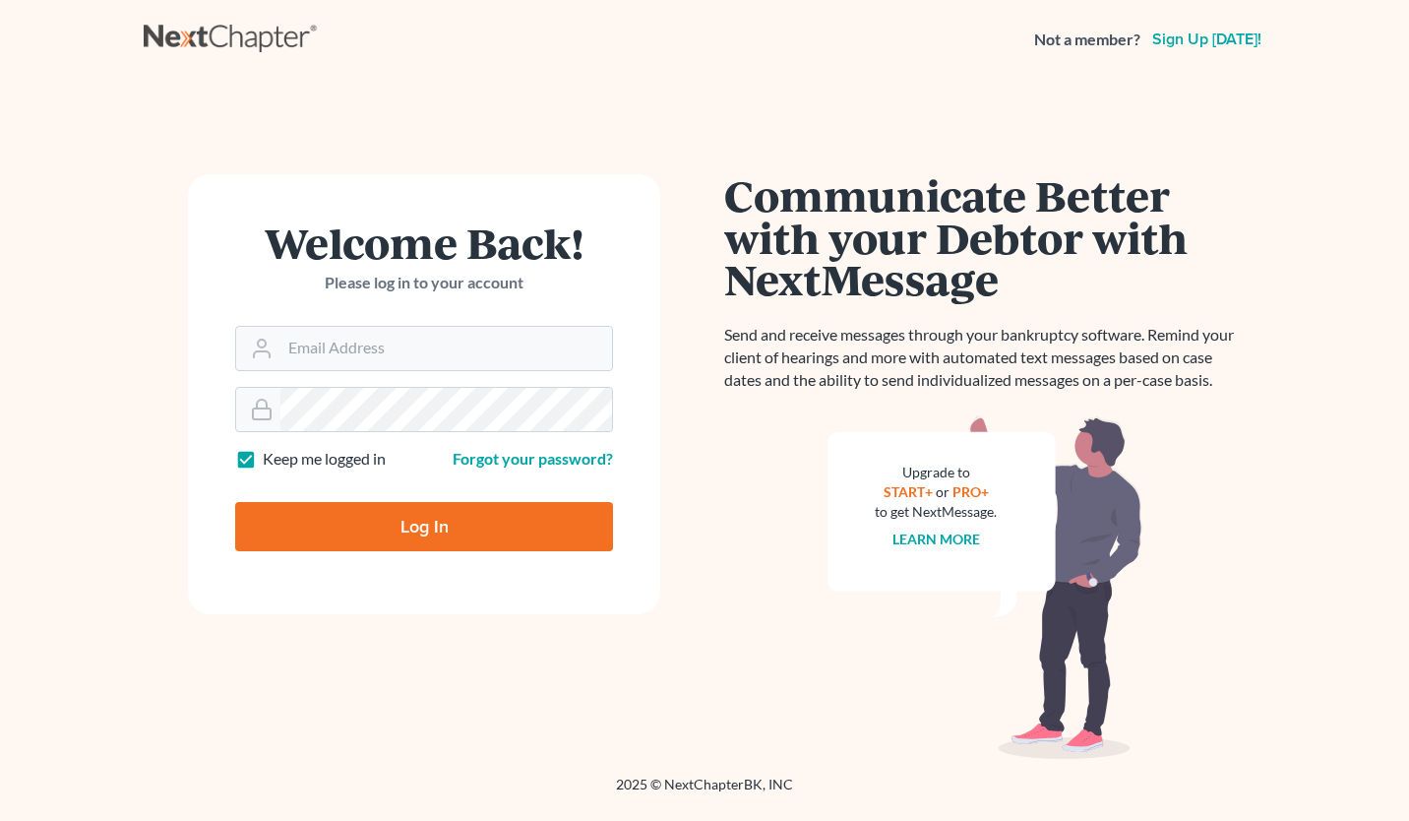 This screenshot has width=1409, height=821. I want to click on h1: Communicate Better with your Debtor with NextMessage, so click(985, 237).